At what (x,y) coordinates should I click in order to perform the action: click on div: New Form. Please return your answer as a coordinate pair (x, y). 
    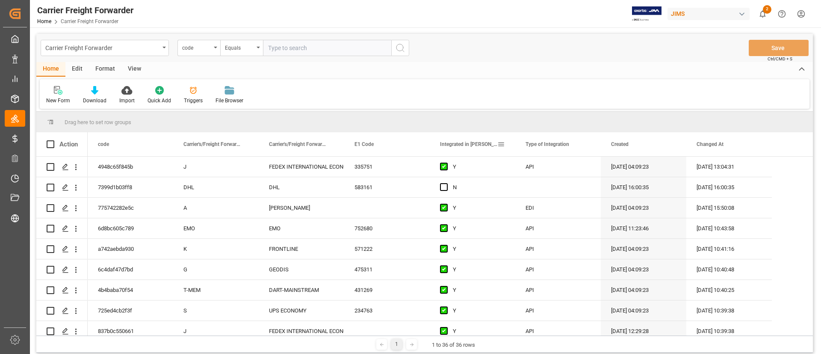
    Looking at the image, I should click on (58, 100).